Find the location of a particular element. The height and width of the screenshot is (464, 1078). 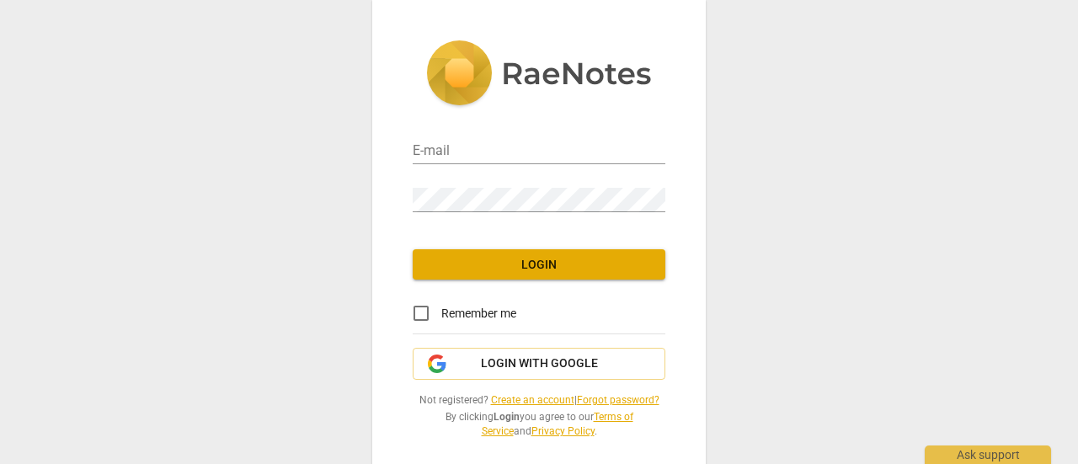

span: Login with Google is located at coordinates (539, 364).